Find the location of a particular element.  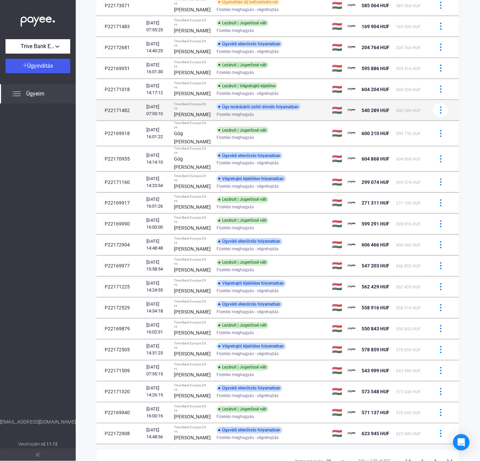

span: 543 999 HUF is located at coordinates (408, 372).